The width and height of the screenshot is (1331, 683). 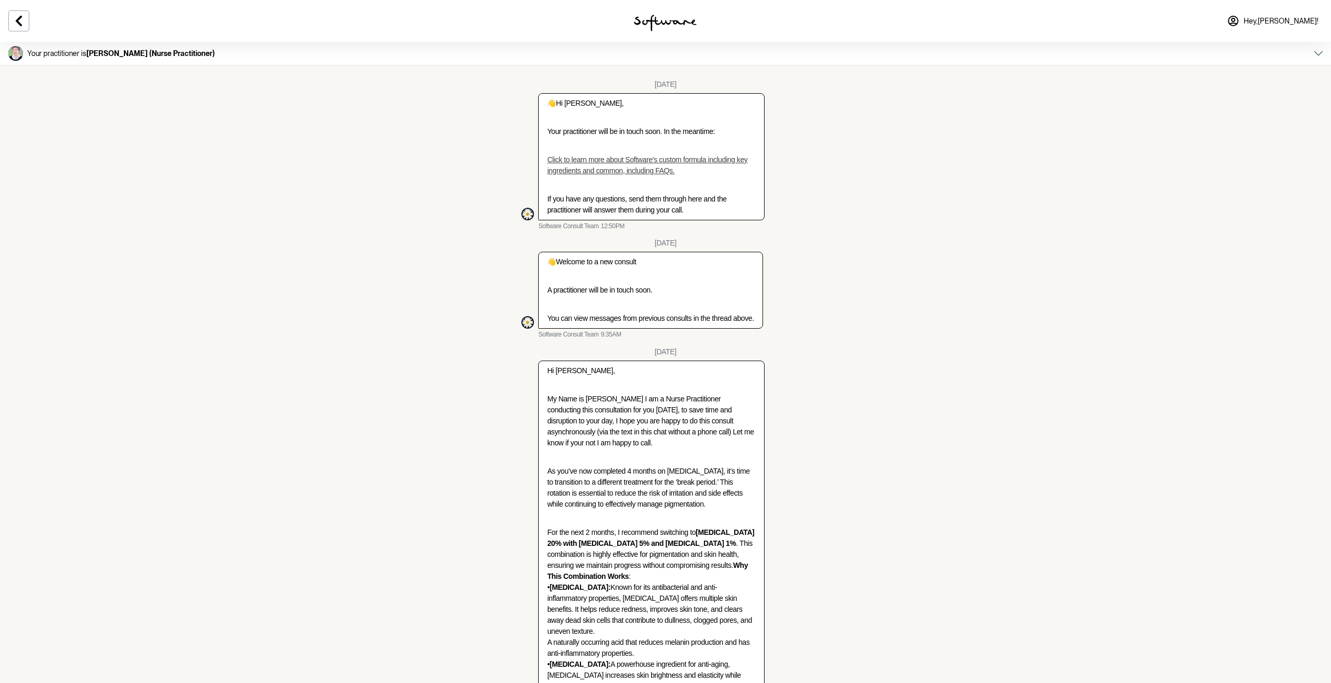 What do you see at coordinates (650, 262) in the screenshot?
I see `p: Welcome to a new consult` at bounding box center [650, 262].